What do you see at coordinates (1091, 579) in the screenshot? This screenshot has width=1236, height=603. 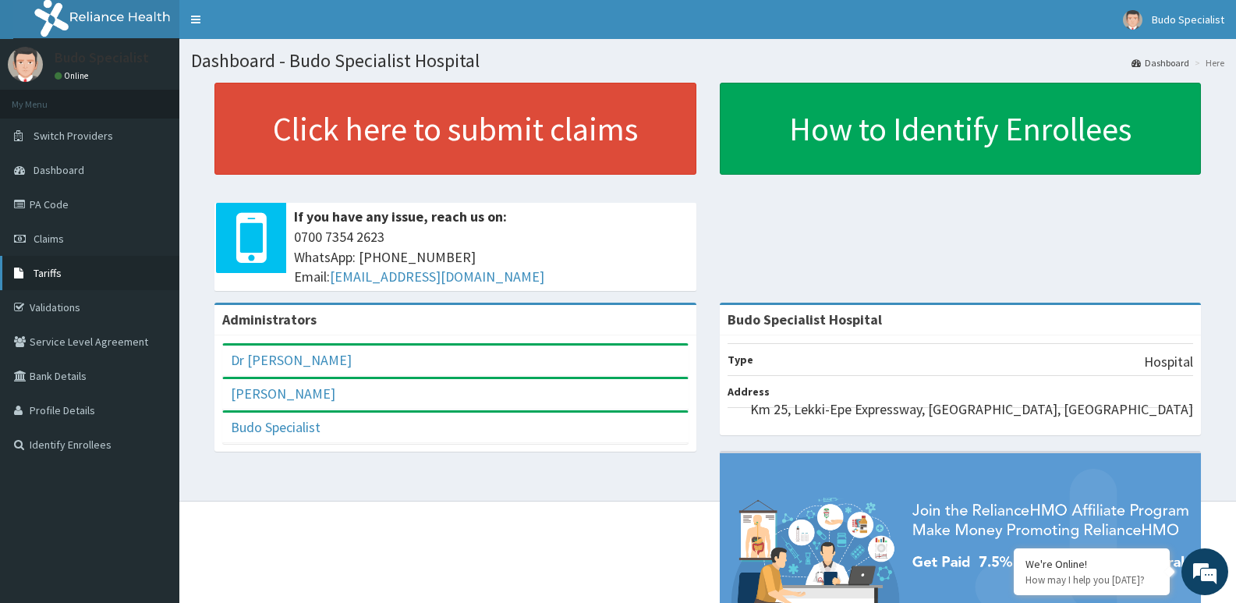 I see `p: How may I help you today?` at bounding box center [1091, 579].